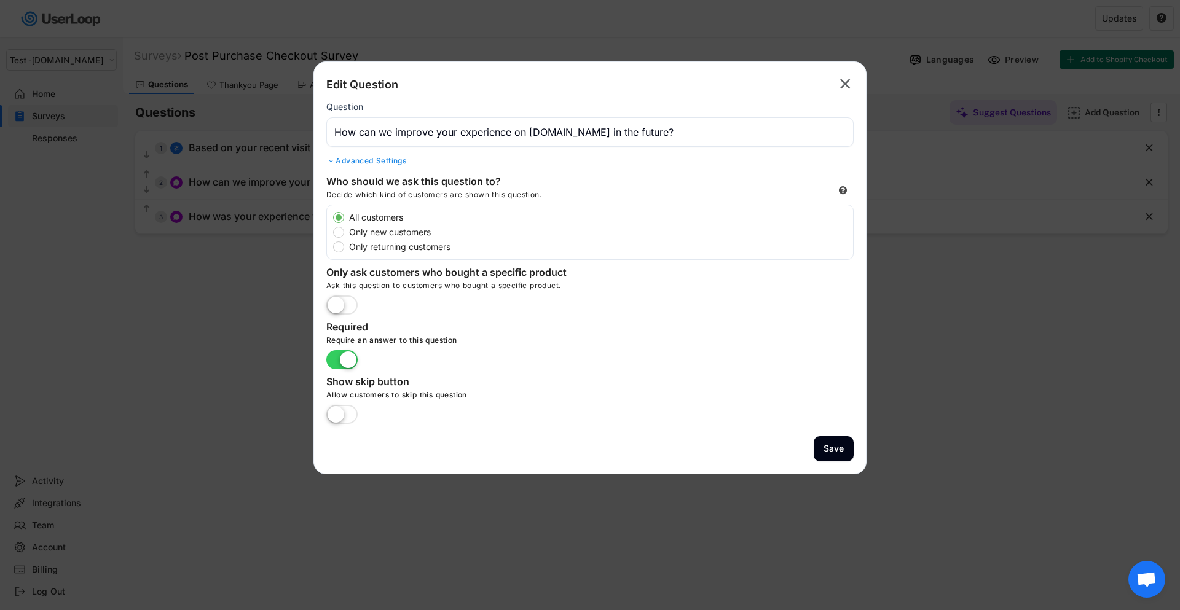 The image size is (1180, 610). Describe the element at coordinates (511, 343) in the screenshot. I see `div: Require an answer to this question` at that location.